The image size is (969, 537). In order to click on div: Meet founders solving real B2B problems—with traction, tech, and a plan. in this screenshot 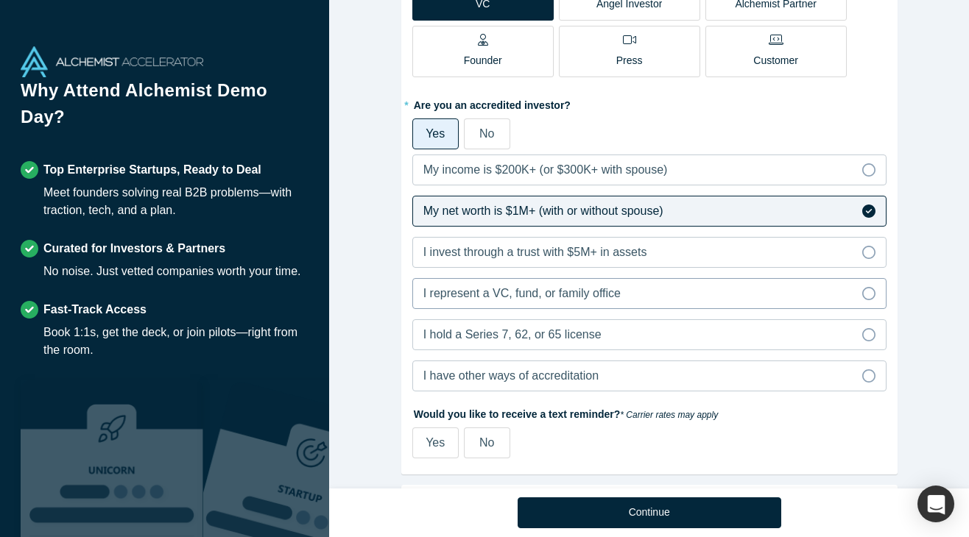, I will do `click(176, 202)`.